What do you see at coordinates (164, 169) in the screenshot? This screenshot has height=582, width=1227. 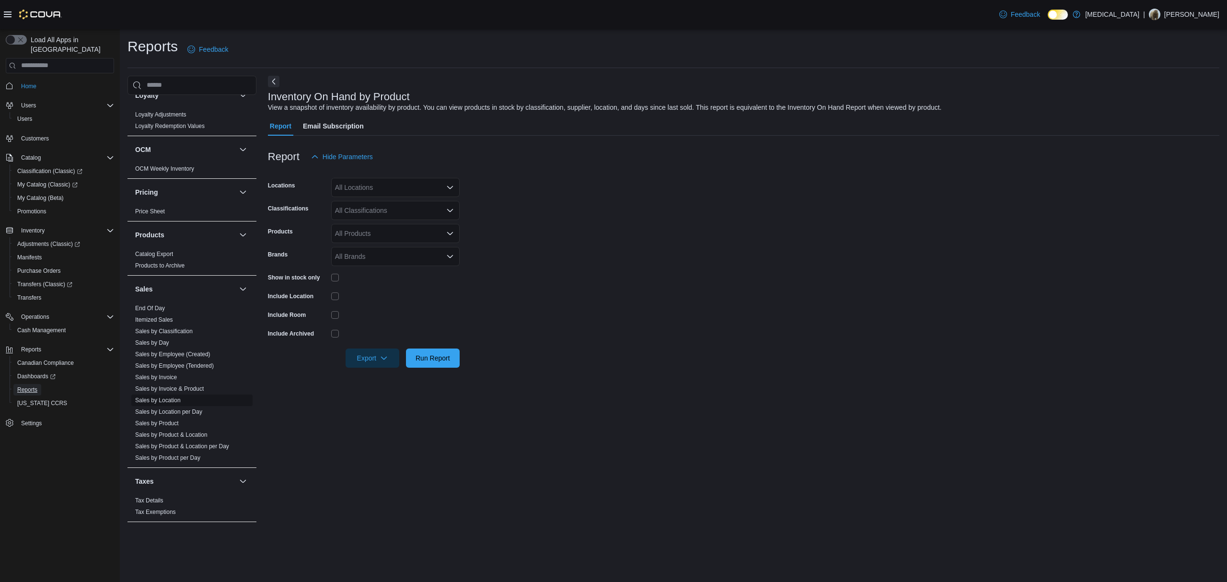 I see `span: OCM Weekly Inventory` at bounding box center [164, 169].